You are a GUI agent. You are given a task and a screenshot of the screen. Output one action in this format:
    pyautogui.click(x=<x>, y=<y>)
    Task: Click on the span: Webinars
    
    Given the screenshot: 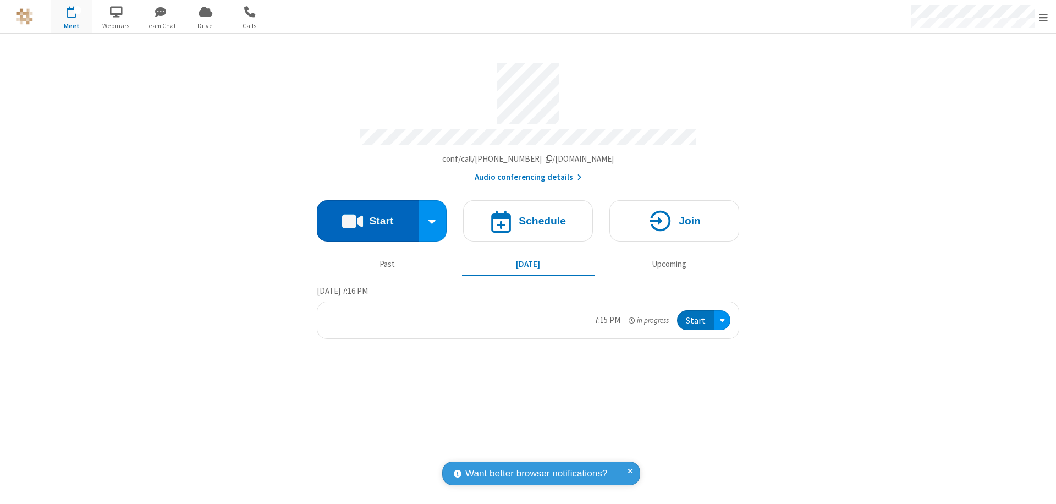 What is the action you would take?
    pyautogui.click(x=116, y=26)
    